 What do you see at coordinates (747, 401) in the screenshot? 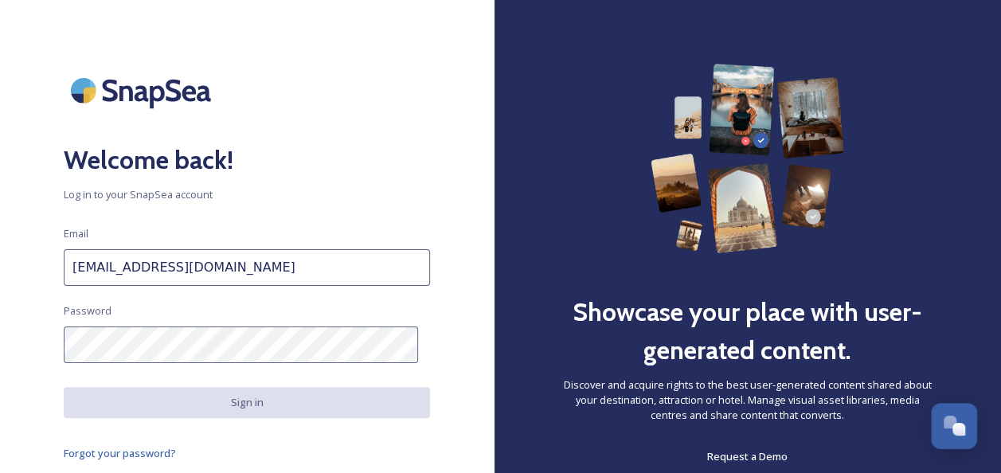
I see `span: Discover and acquire rights to the best user-generated content shared about your destination, att...` at bounding box center [747, 401].